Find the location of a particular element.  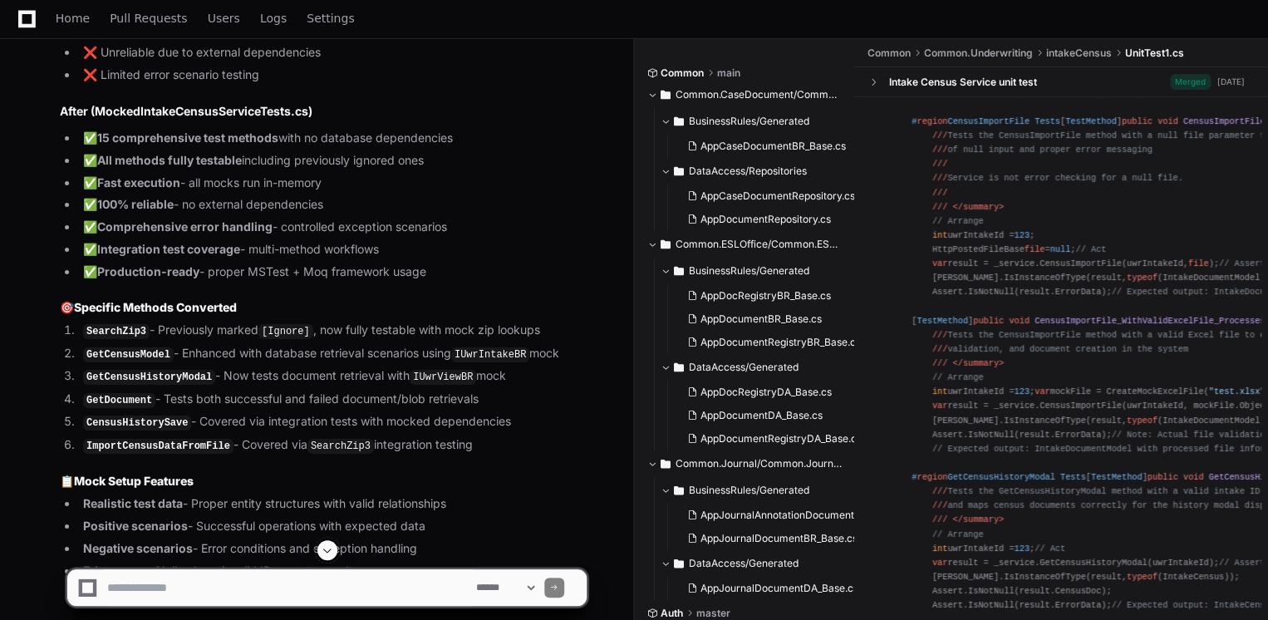

span: // Assert is located at coordinates (1241, 263).